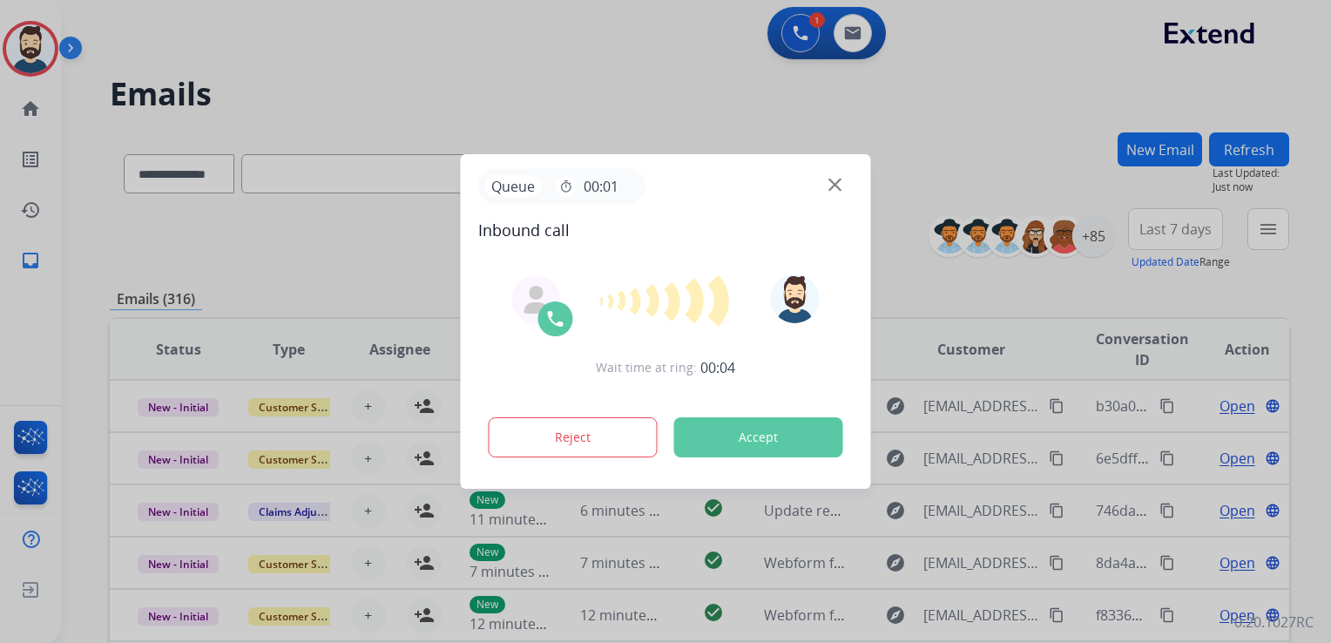  I want to click on img: close-button, so click(835, 185).